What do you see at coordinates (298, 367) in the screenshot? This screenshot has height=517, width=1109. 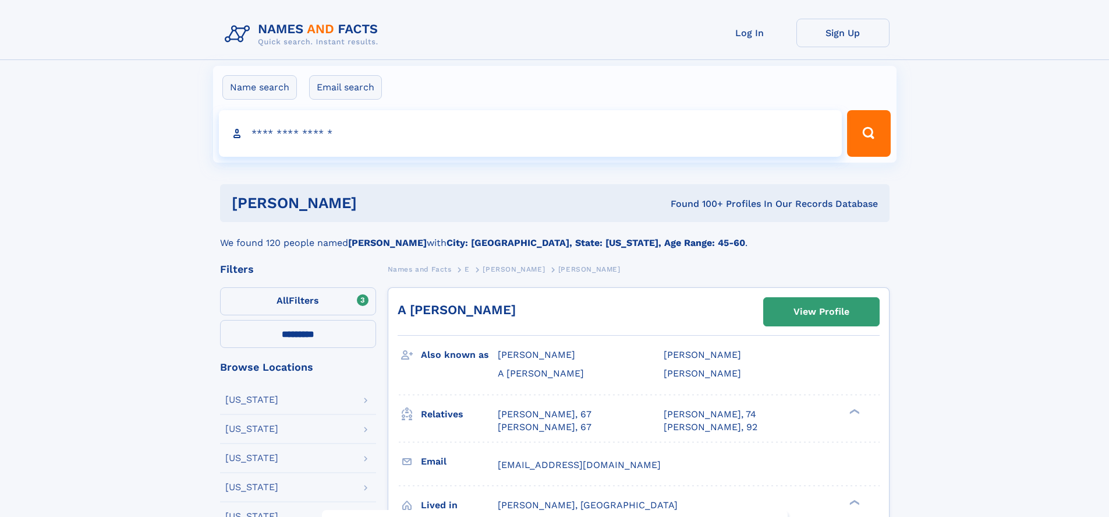 I see `div: Browse Locations` at bounding box center [298, 367].